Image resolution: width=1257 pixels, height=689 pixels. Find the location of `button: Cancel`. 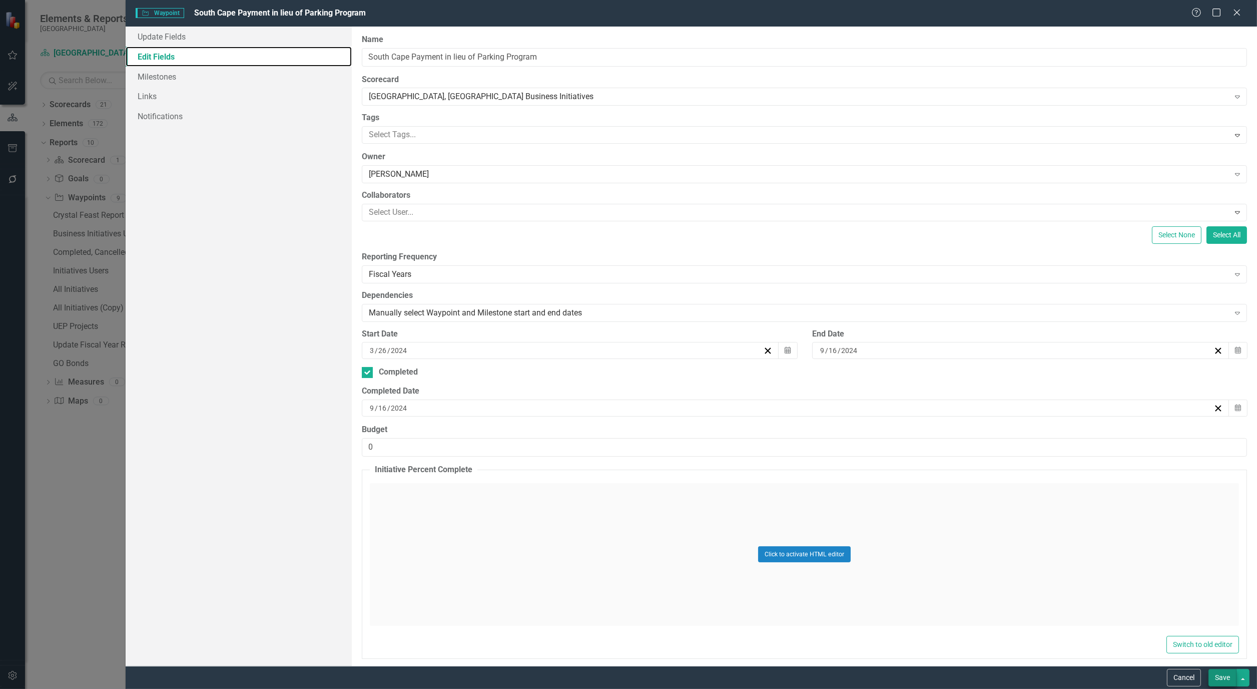

button: Cancel is located at coordinates (1184, 677).